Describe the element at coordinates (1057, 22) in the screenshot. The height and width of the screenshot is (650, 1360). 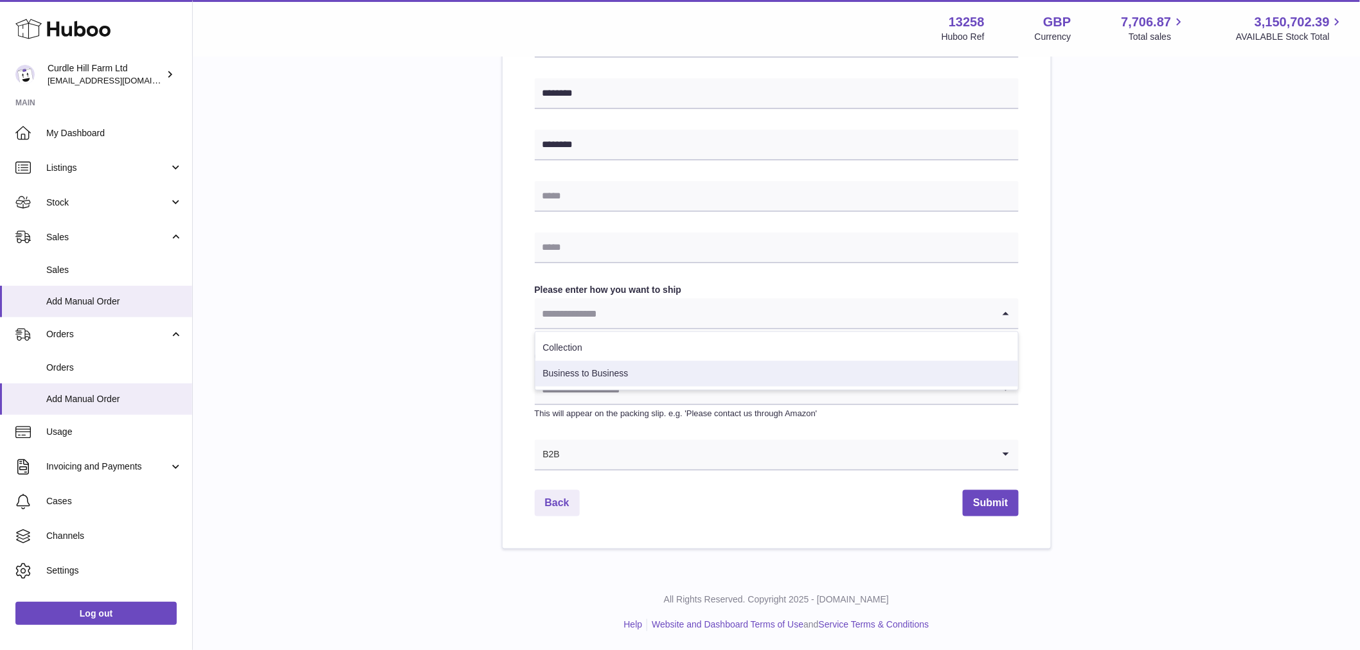
I see `strong: GBP` at that location.